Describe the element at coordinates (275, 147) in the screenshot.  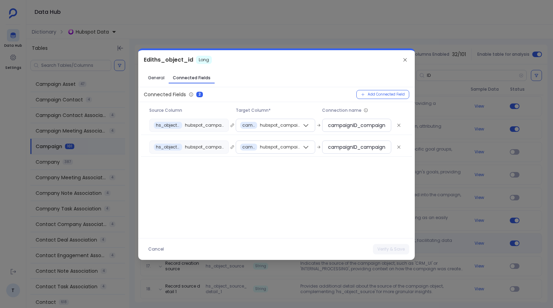
I see `button: campaign_idhubspot_campaign_to_meeting_association` at that location.